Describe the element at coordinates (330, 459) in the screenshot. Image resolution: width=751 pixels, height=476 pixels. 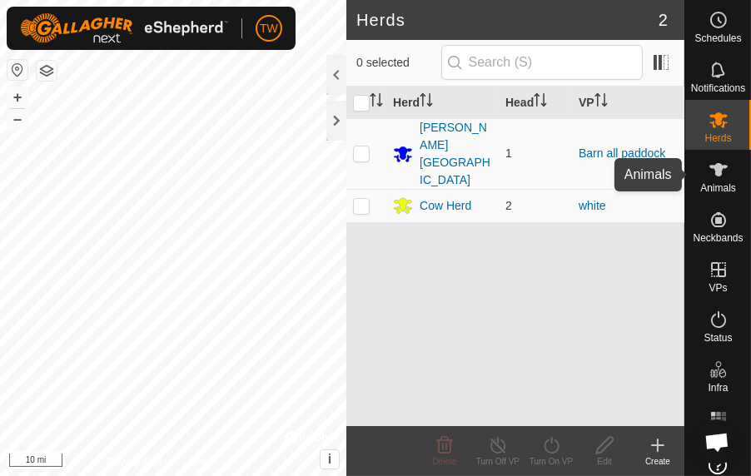
I see `span: i` at that location.